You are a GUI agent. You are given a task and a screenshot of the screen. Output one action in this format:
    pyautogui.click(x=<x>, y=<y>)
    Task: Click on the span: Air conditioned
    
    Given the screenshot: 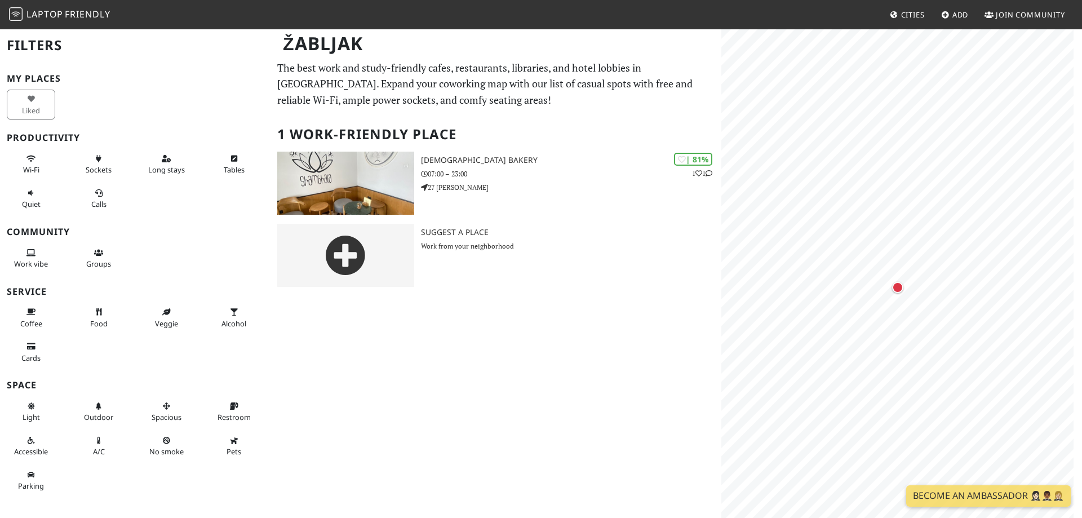 What is the action you would take?
    pyautogui.click(x=99, y=451)
    